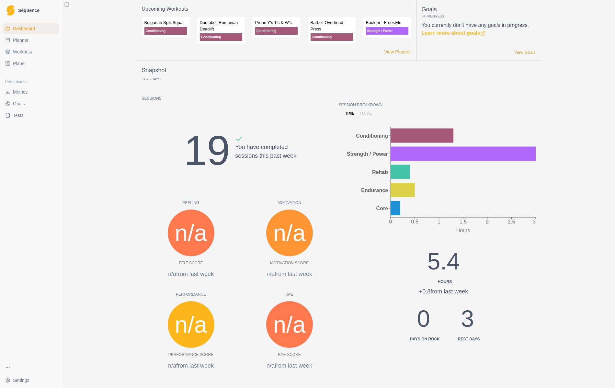  What do you see at coordinates (398, 52) in the screenshot?
I see `a: View Planner` at bounding box center [398, 52].